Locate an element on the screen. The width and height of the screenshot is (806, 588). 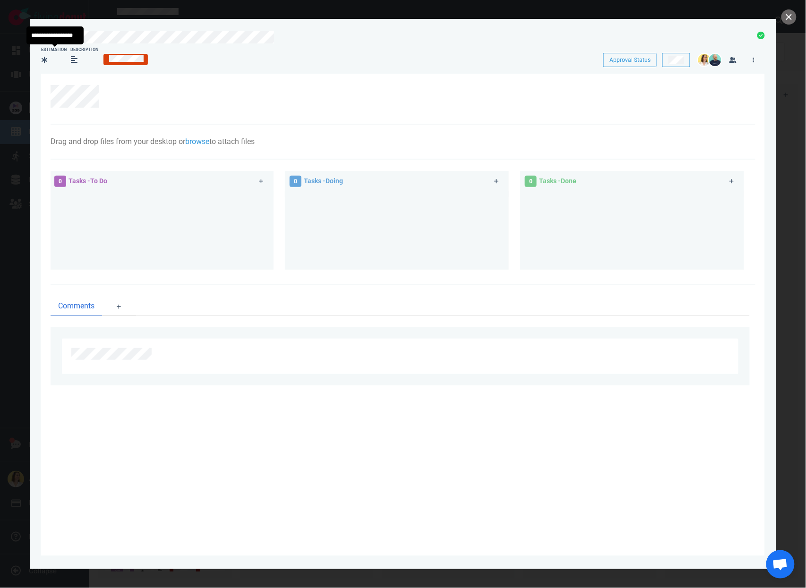
a: browse is located at coordinates (197, 141).